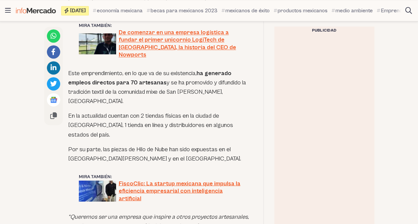 The width and height of the screenshot is (418, 224). What do you see at coordinates (246, 11) in the screenshot?
I see `a: mexicanos de éxito` at bounding box center [246, 11].